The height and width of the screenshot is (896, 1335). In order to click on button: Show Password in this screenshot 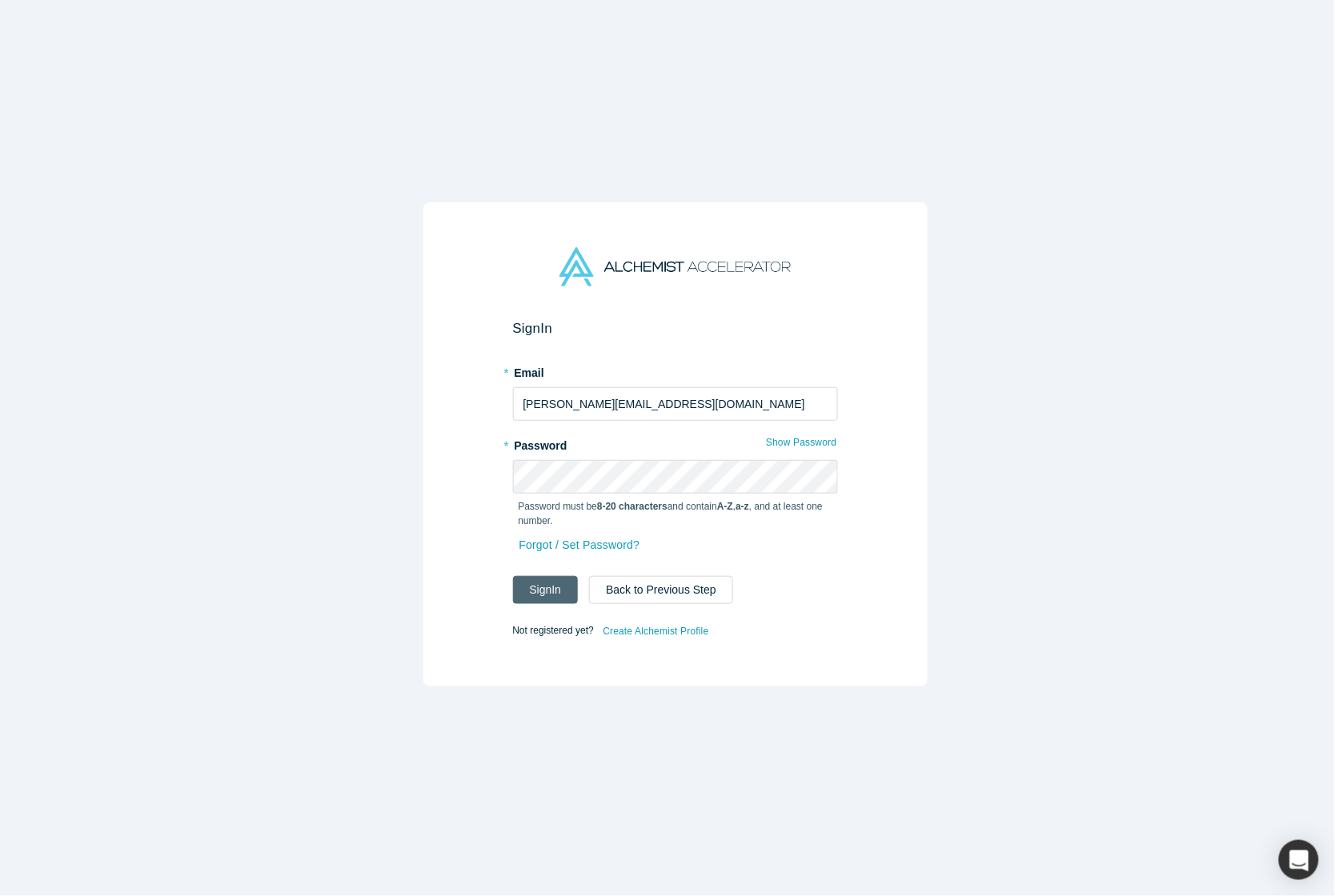, I will do `click(801, 442)`.